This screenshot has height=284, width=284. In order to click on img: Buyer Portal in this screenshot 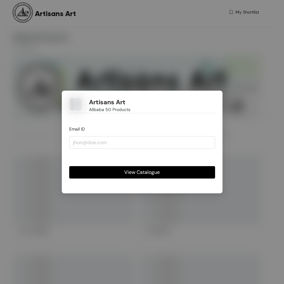, I will do `click(75, 104)`.